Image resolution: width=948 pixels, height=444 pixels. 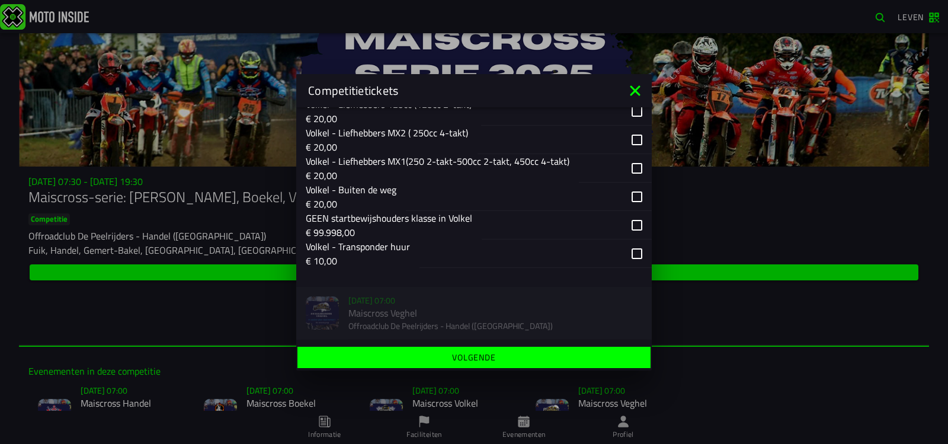 What do you see at coordinates (330, 232) in the screenshot?
I see `font: € 99.998,00` at bounding box center [330, 232].